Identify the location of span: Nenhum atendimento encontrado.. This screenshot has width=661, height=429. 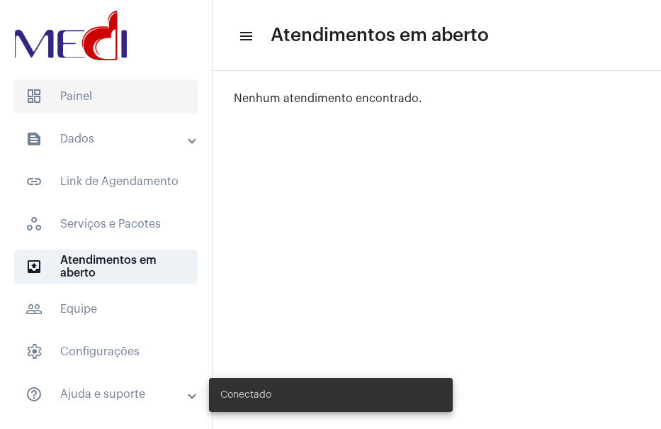
(328, 98).